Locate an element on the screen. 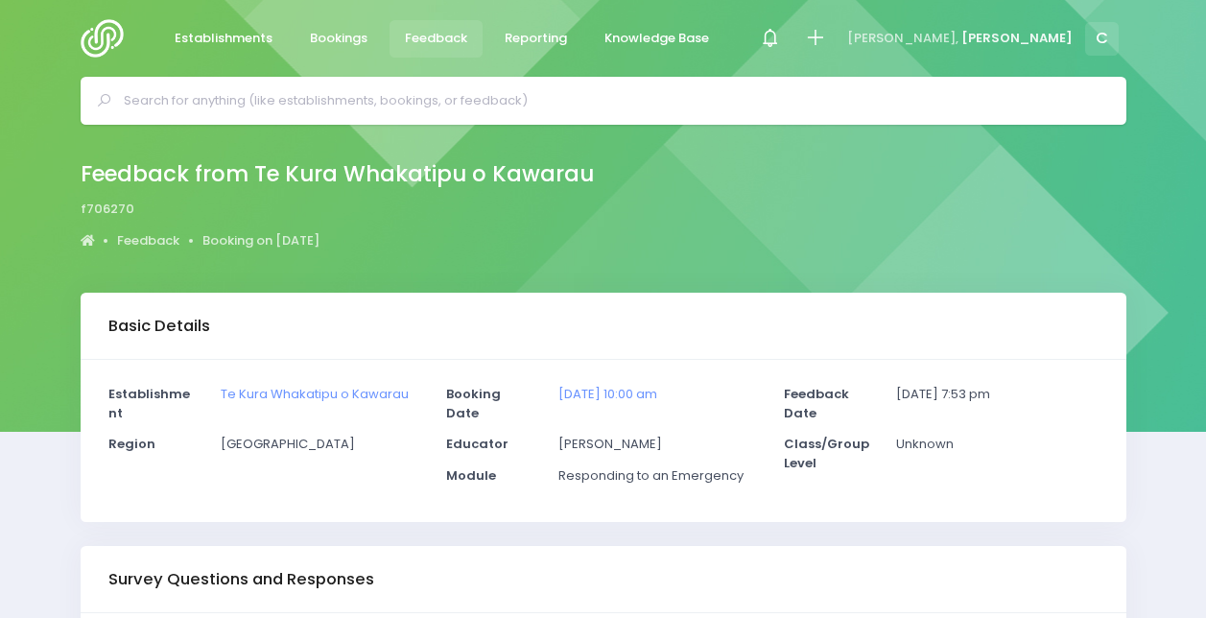  strong: Establishment is located at coordinates (149, 403).